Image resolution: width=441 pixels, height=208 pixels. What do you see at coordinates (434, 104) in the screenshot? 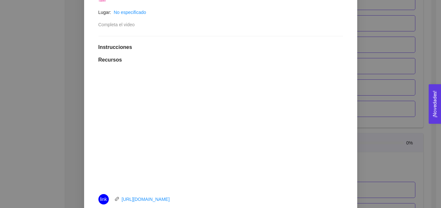
I see `button: Open Feedback Widget` at bounding box center [434, 104].